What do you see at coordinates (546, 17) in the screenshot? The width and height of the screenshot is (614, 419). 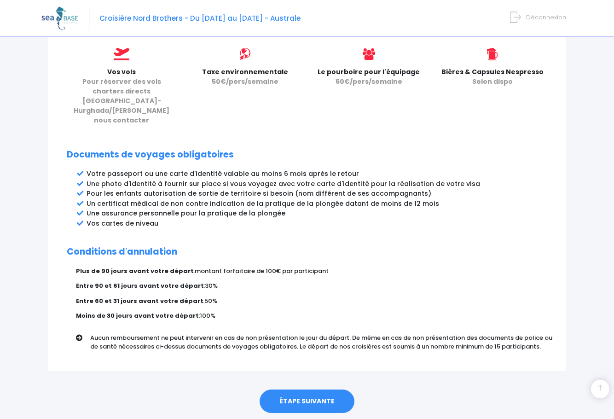 I see `span: Déconnexion` at bounding box center [546, 17].